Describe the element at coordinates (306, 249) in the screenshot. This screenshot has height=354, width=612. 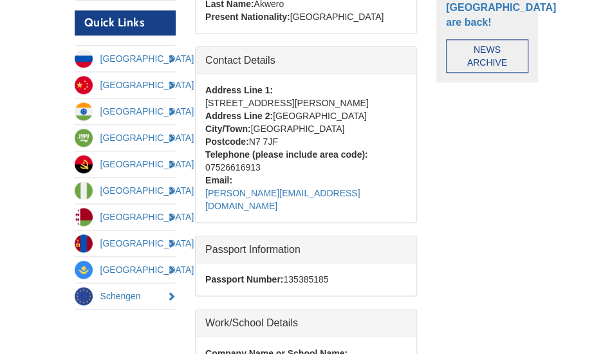
I see `a: Passport Information` at that location.